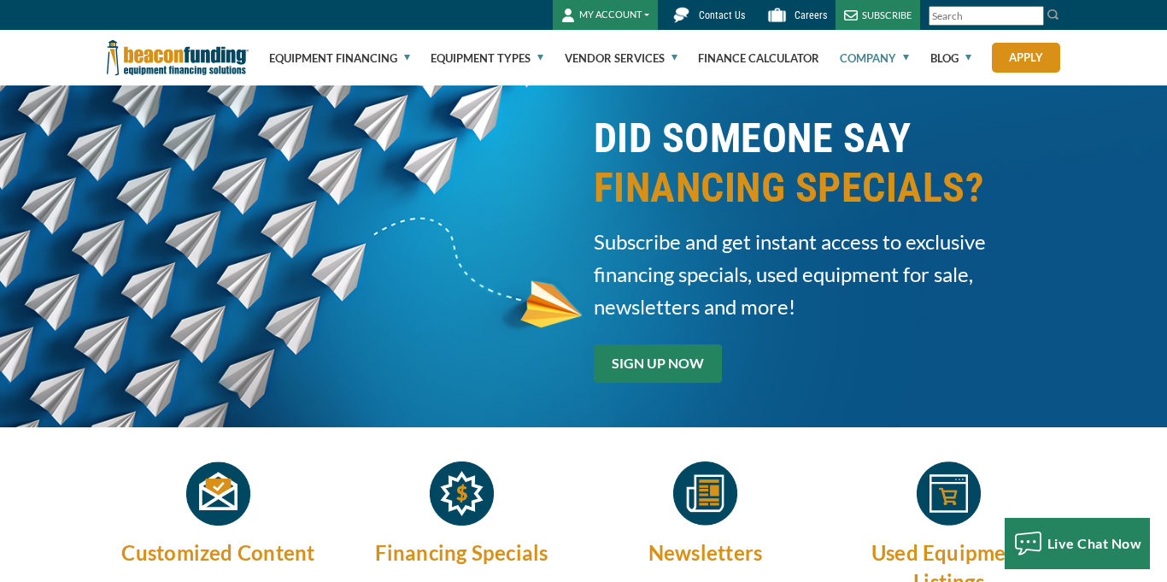  I want to click on h4: Customized Content, so click(218, 553).